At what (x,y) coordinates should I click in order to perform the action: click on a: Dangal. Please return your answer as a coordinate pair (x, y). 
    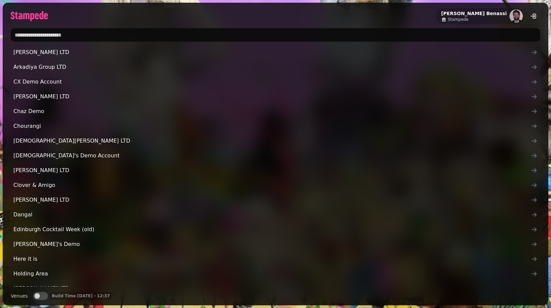
    Looking at the image, I should click on (275, 214).